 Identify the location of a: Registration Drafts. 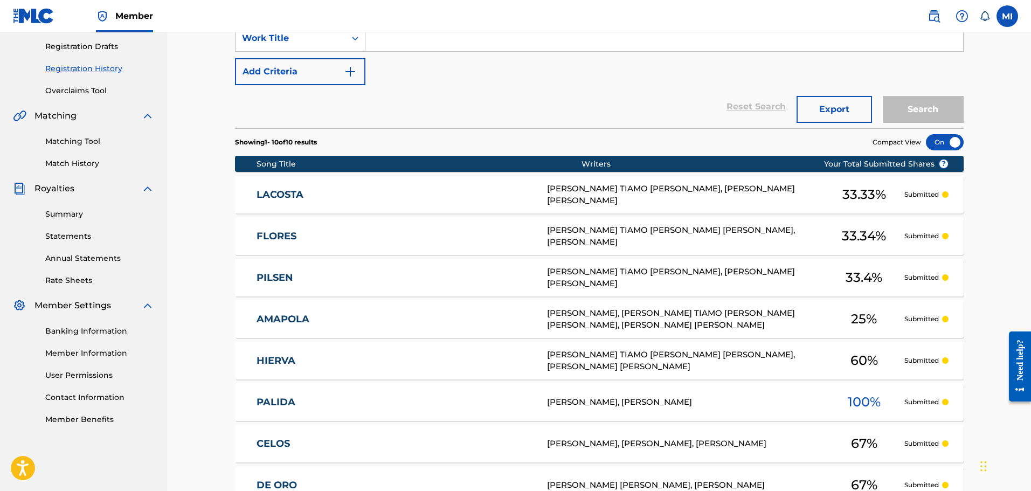
(100, 46).